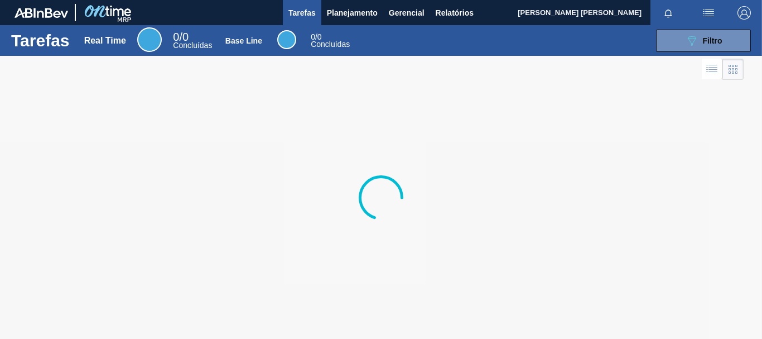 This screenshot has width=762, height=339. Describe the element at coordinates (40, 40) in the screenshot. I see `h1: Tarefas` at that location.